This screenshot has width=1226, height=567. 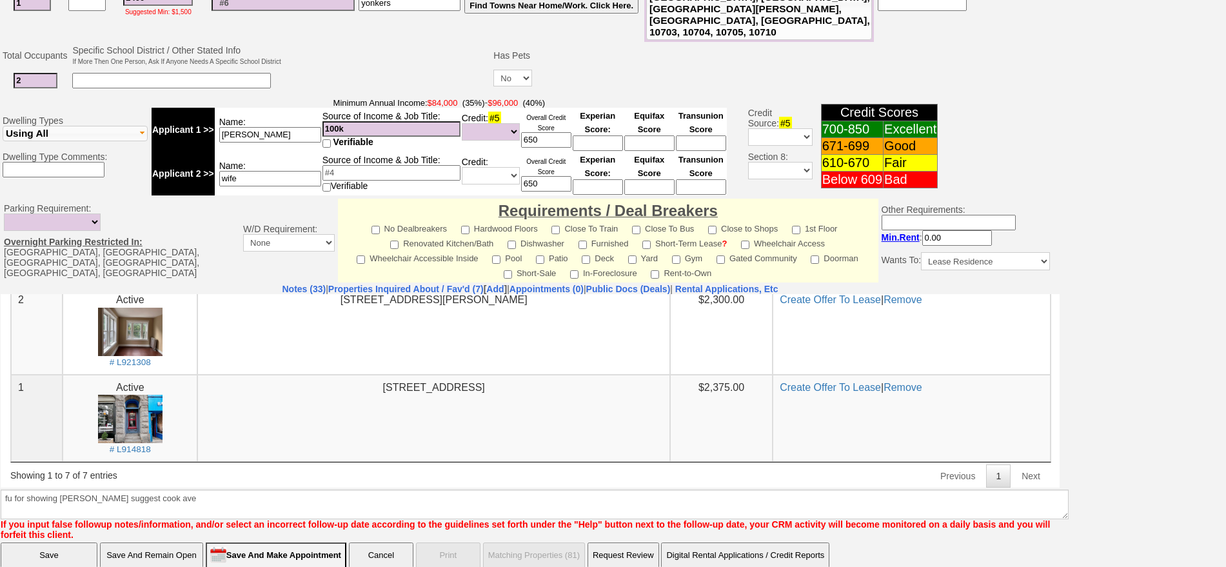 What do you see at coordinates (815, 227) in the screenshot?
I see `label: 1st Floor` at bounding box center [815, 227].